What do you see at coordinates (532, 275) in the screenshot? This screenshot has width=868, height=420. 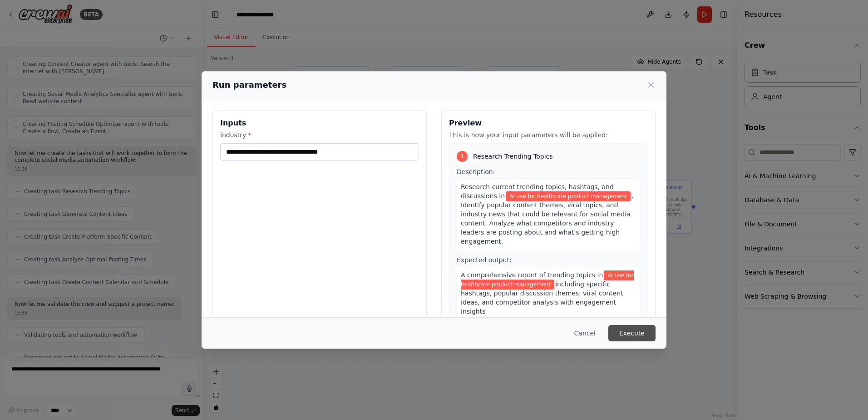 I see `span: A comprehensive report of trending topics in` at bounding box center [532, 275].